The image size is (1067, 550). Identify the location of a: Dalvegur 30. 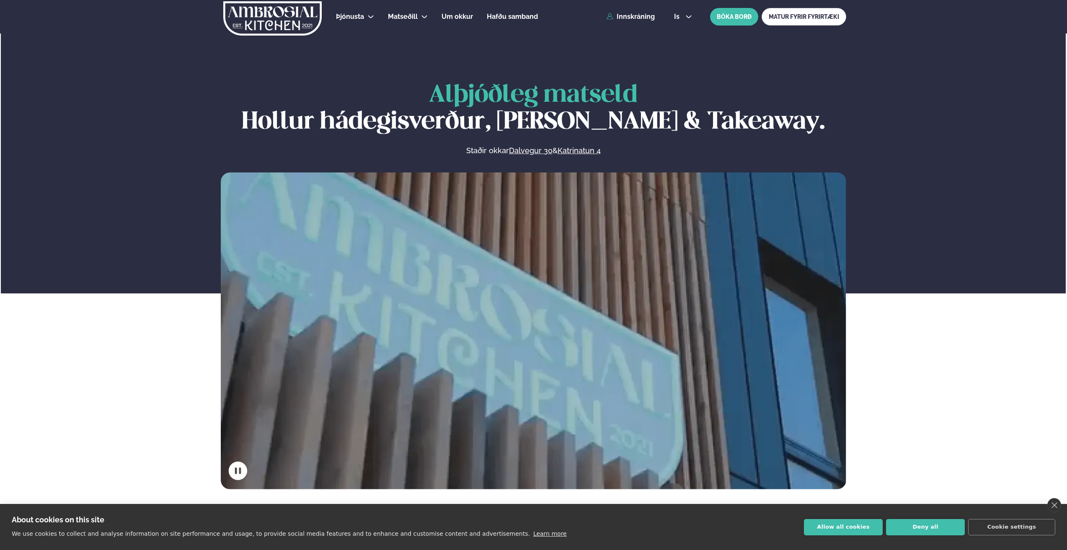
(531, 151).